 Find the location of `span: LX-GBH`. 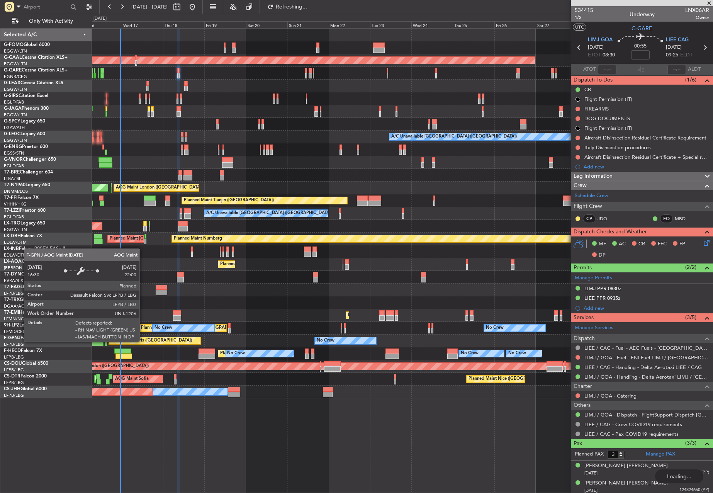

span: LX-GBH is located at coordinates (12, 236).